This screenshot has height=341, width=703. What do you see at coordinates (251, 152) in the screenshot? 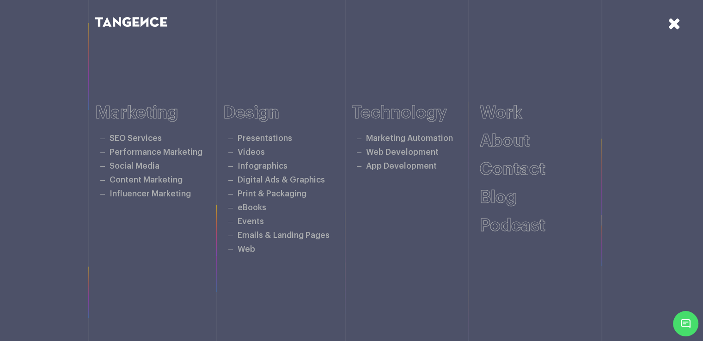
I see `a: Videos` at bounding box center [251, 152].